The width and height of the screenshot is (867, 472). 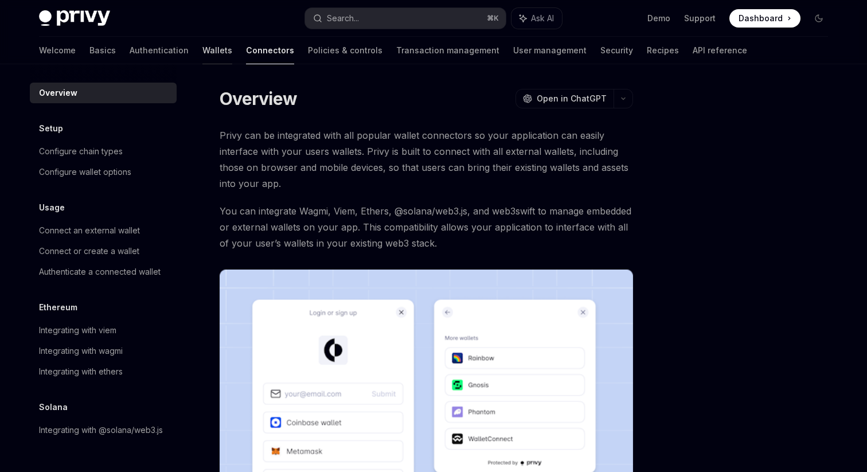 What do you see at coordinates (52, 208) in the screenshot?
I see `h5: Usage` at bounding box center [52, 208].